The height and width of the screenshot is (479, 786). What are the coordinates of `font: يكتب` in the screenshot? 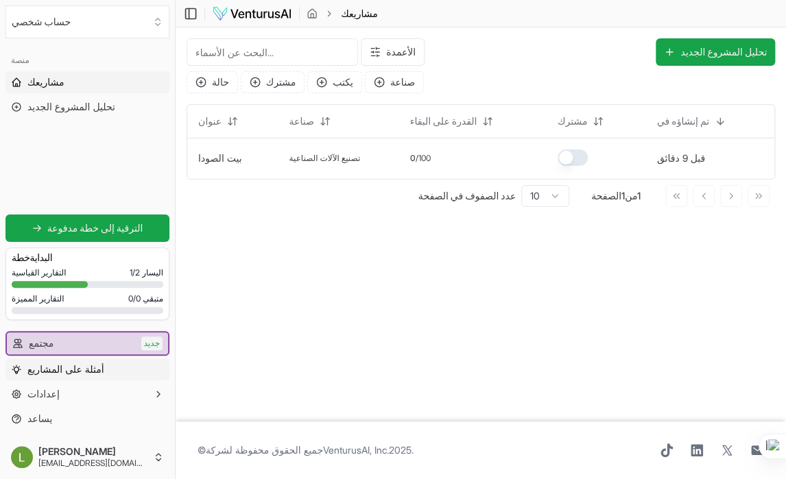 It's located at (343, 82).